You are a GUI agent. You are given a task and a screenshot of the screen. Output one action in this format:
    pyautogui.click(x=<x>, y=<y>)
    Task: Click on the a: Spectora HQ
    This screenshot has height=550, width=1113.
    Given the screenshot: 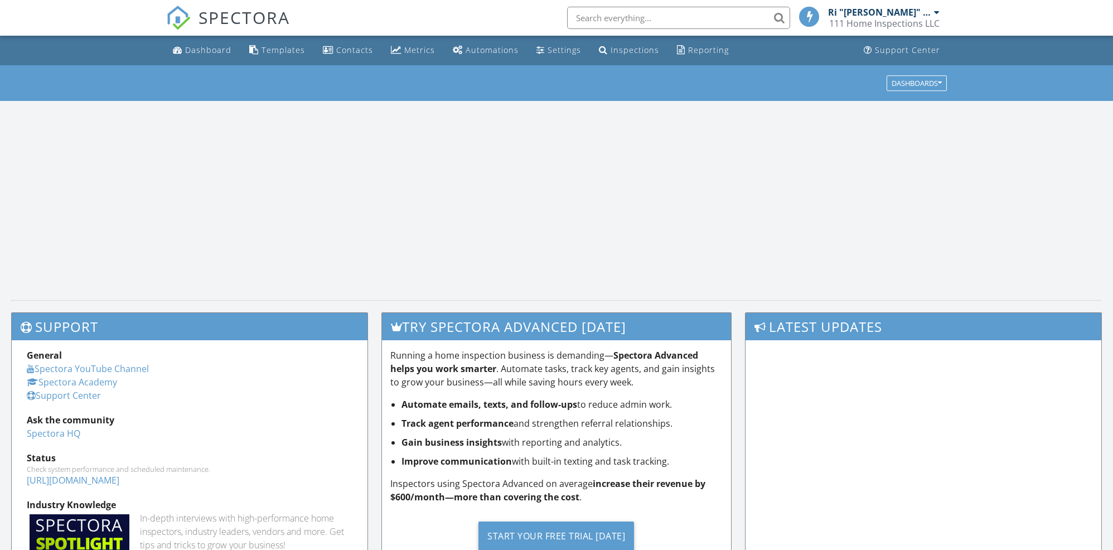 What is the action you would take?
    pyautogui.click(x=54, y=433)
    